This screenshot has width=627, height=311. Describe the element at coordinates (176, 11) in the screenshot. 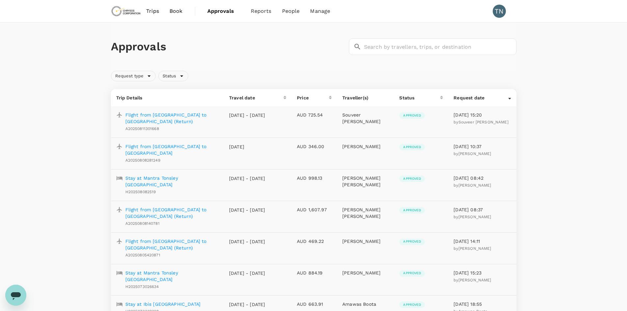

I see `span: Book` at that location.